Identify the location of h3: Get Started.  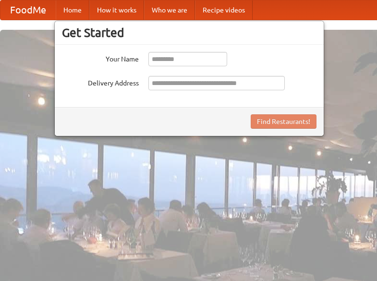
(189, 33).